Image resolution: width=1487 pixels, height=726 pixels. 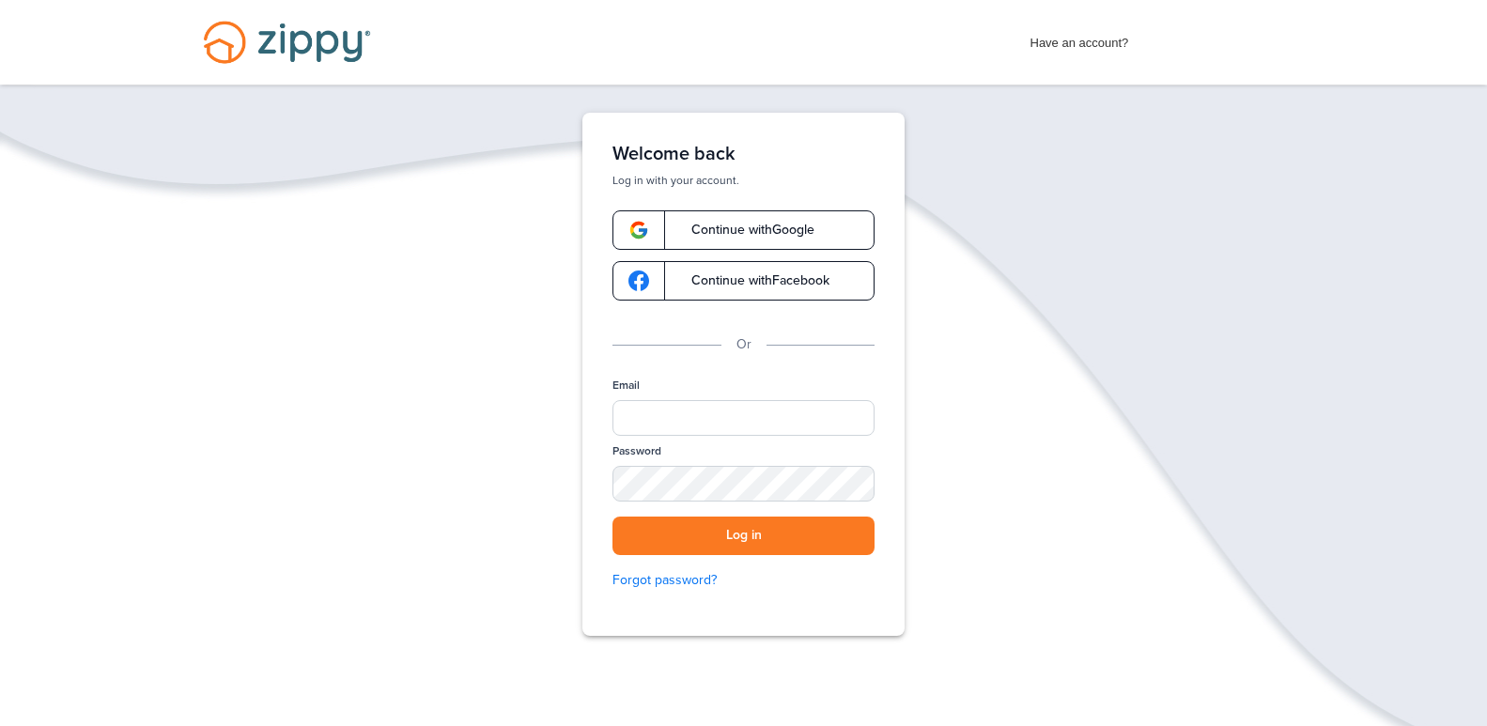 What do you see at coordinates (743, 581) in the screenshot?
I see `a: Forgot password?` at bounding box center [743, 581].